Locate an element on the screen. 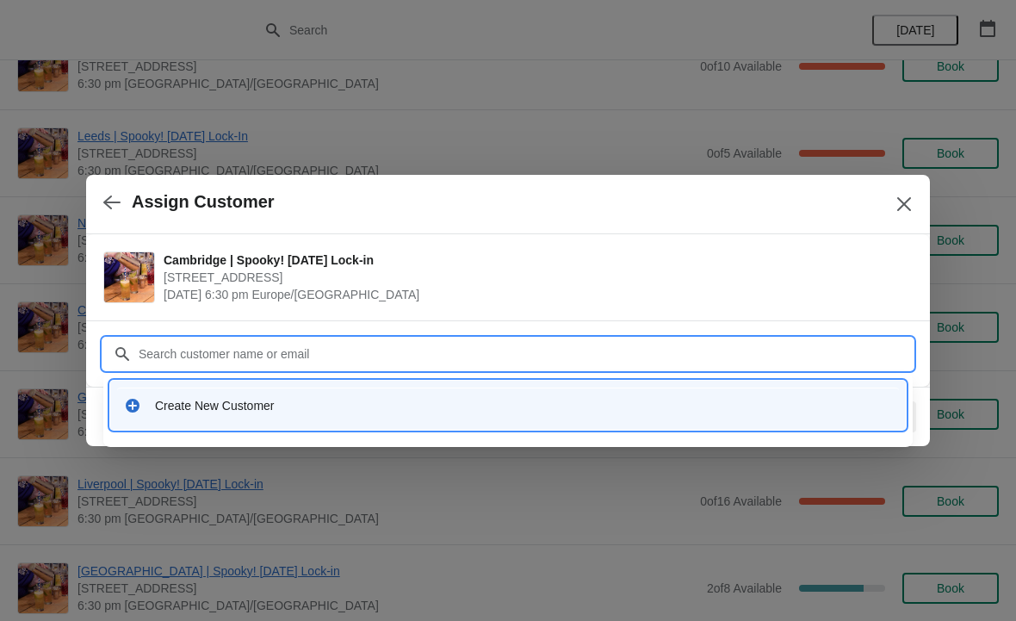 The image size is (1016, 621). h2: Assign Customer is located at coordinates (203, 202).